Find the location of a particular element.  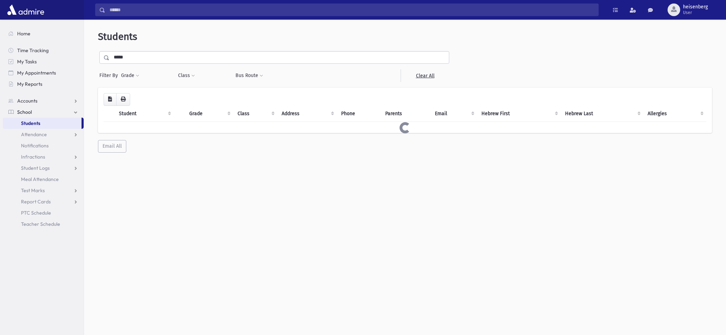

img: AdmirePro is located at coordinates (26, 10).